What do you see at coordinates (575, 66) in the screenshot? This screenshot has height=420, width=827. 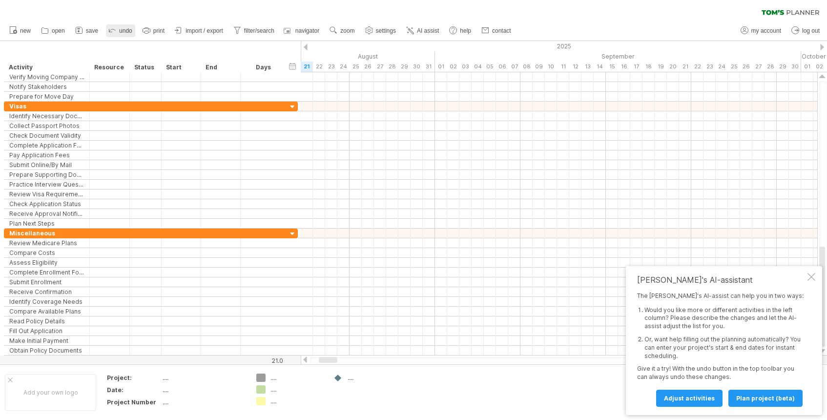 I see `div: Friday, 12 September 2025` at bounding box center [575, 66].